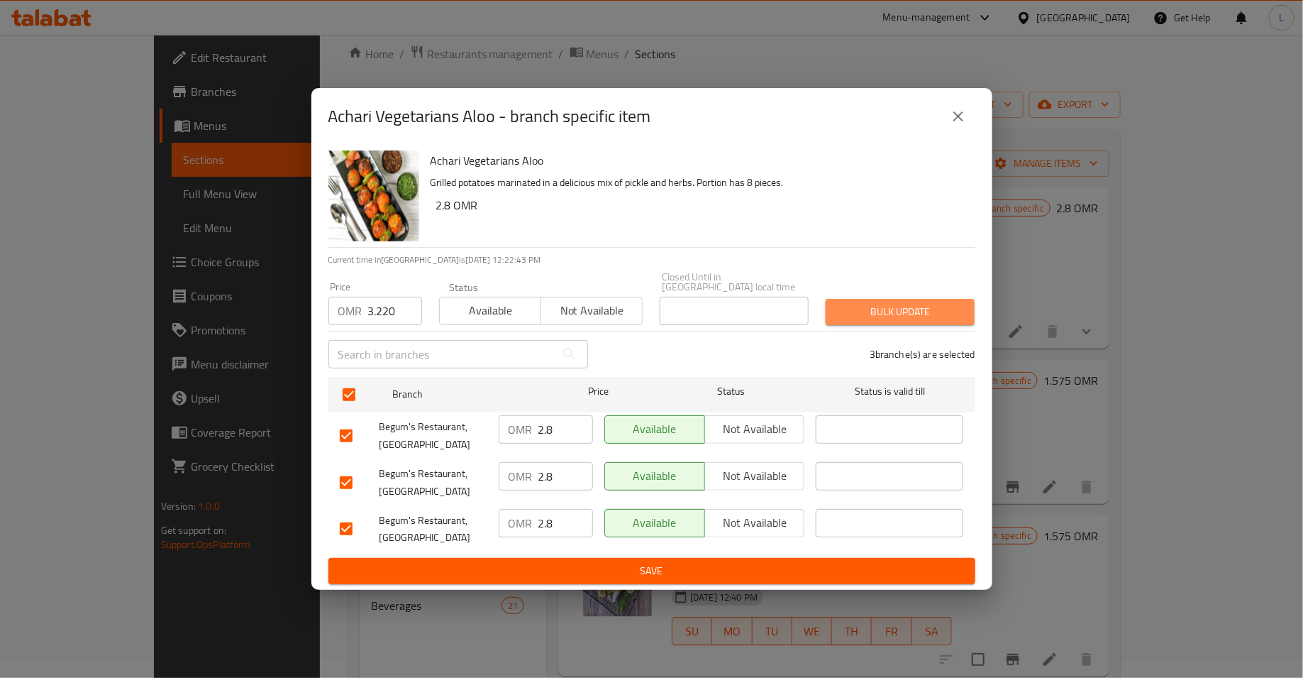 This screenshot has width=1303, height=678. I want to click on h6: Achari Vegetarians Aloo, so click(697, 160).